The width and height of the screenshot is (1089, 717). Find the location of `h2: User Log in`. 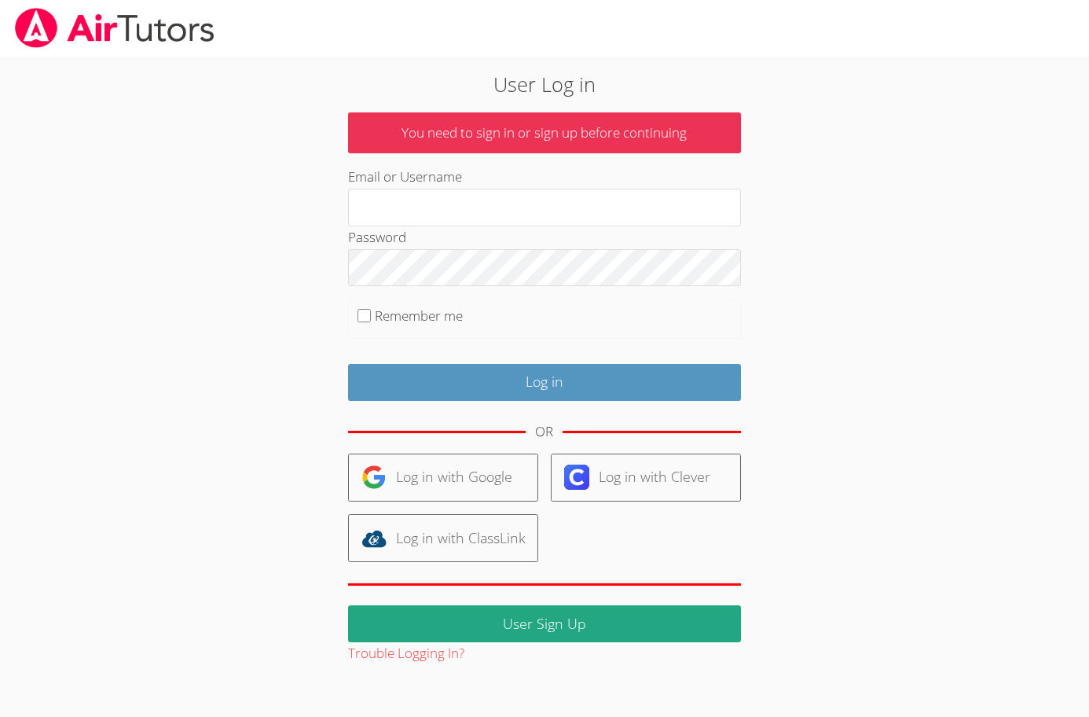

h2: User Log in is located at coordinates (545, 84).